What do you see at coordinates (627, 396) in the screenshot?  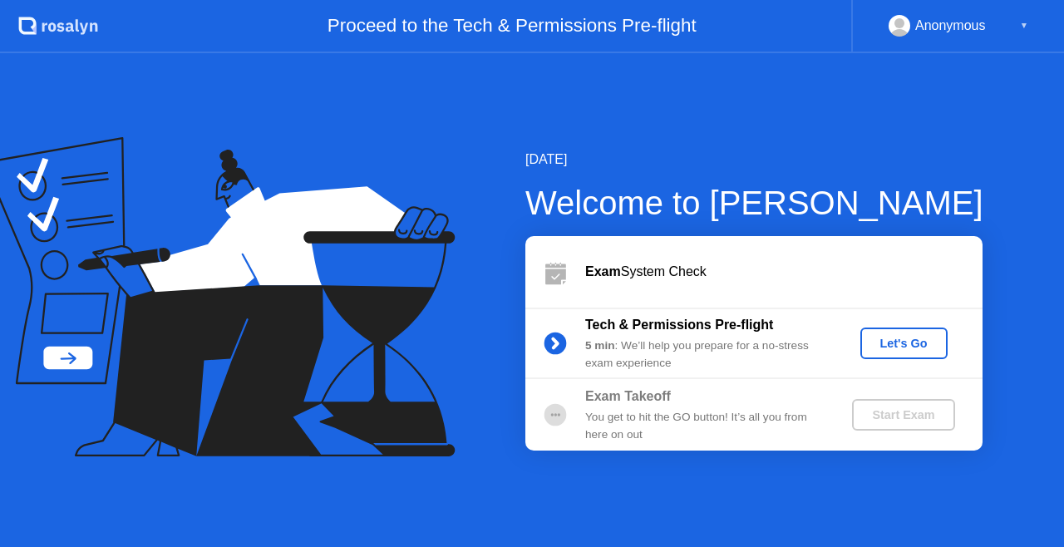 I see `b: Exam Takeoff` at bounding box center [627, 396].